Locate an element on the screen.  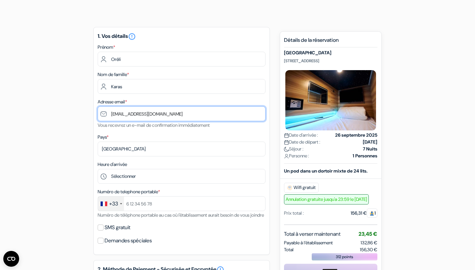
img: guest.svg is located at coordinates (372, 214).